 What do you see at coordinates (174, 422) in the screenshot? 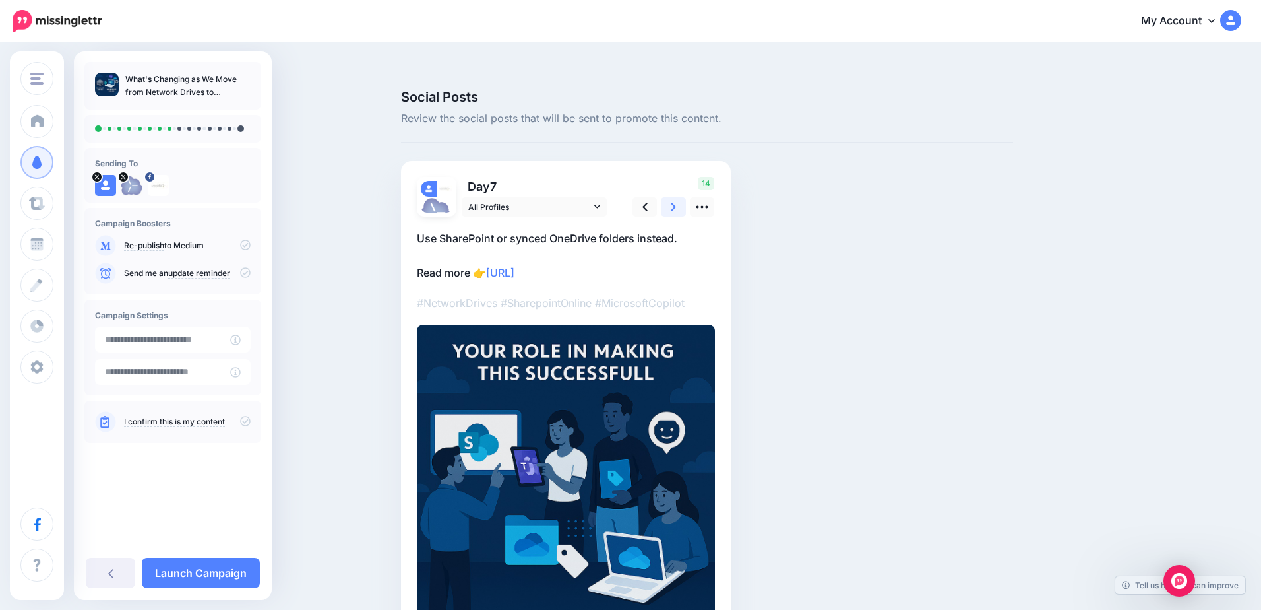
I see `a: I confirm this is my content` at bounding box center [174, 422].